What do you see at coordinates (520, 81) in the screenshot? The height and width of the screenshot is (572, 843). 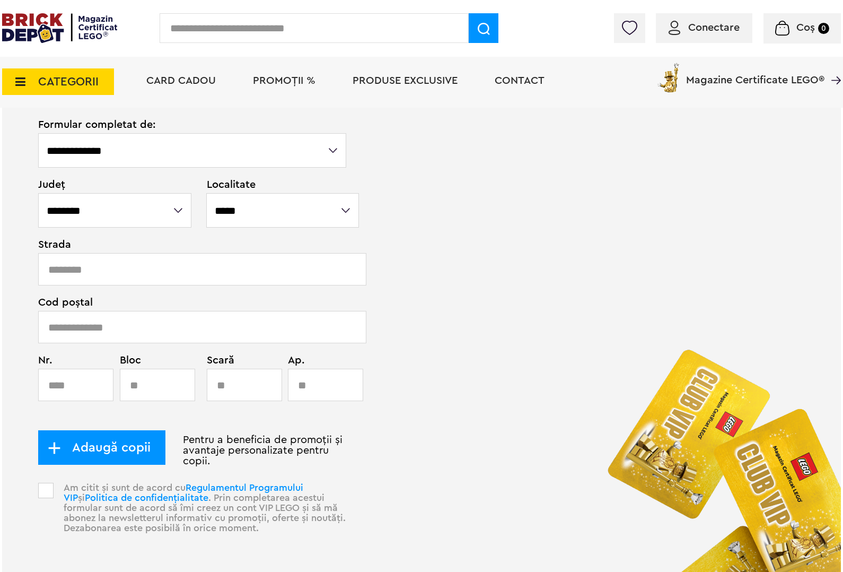 I see `a: Contact` at bounding box center [520, 81].